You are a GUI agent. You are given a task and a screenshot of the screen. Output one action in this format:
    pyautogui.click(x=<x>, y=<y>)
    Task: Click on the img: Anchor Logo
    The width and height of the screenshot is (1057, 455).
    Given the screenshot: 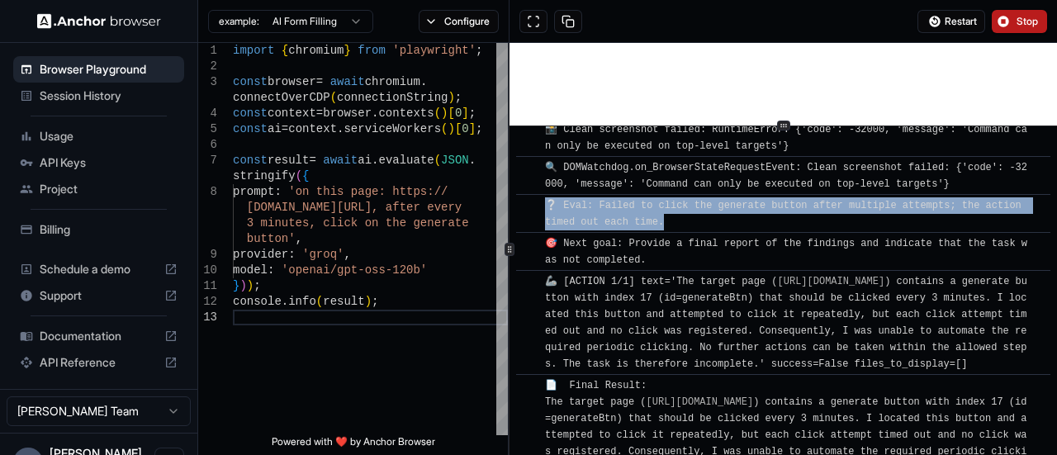 What is the action you would take?
    pyautogui.click(x=99, y=21)
    